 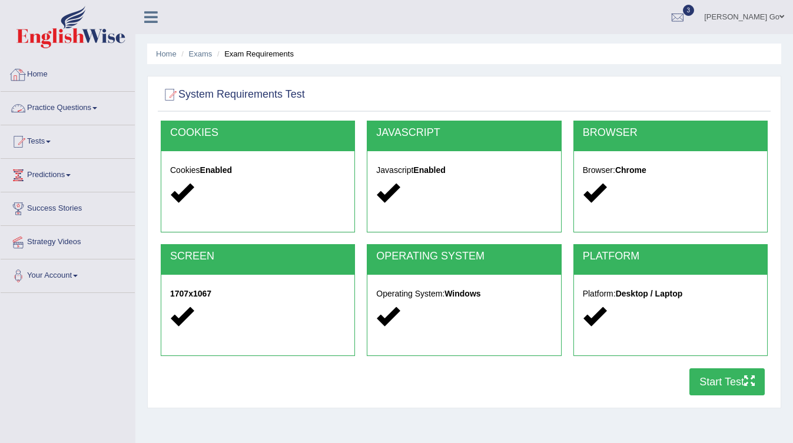 What do you see at coordinates (671, 257) in the screenshot?
I see `h2: PLATFORM` at bounding box center [671, 257].